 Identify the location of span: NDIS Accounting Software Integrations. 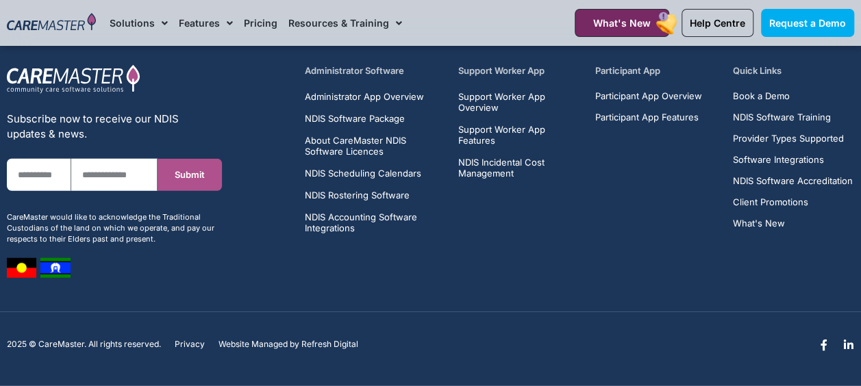
(373, 223).